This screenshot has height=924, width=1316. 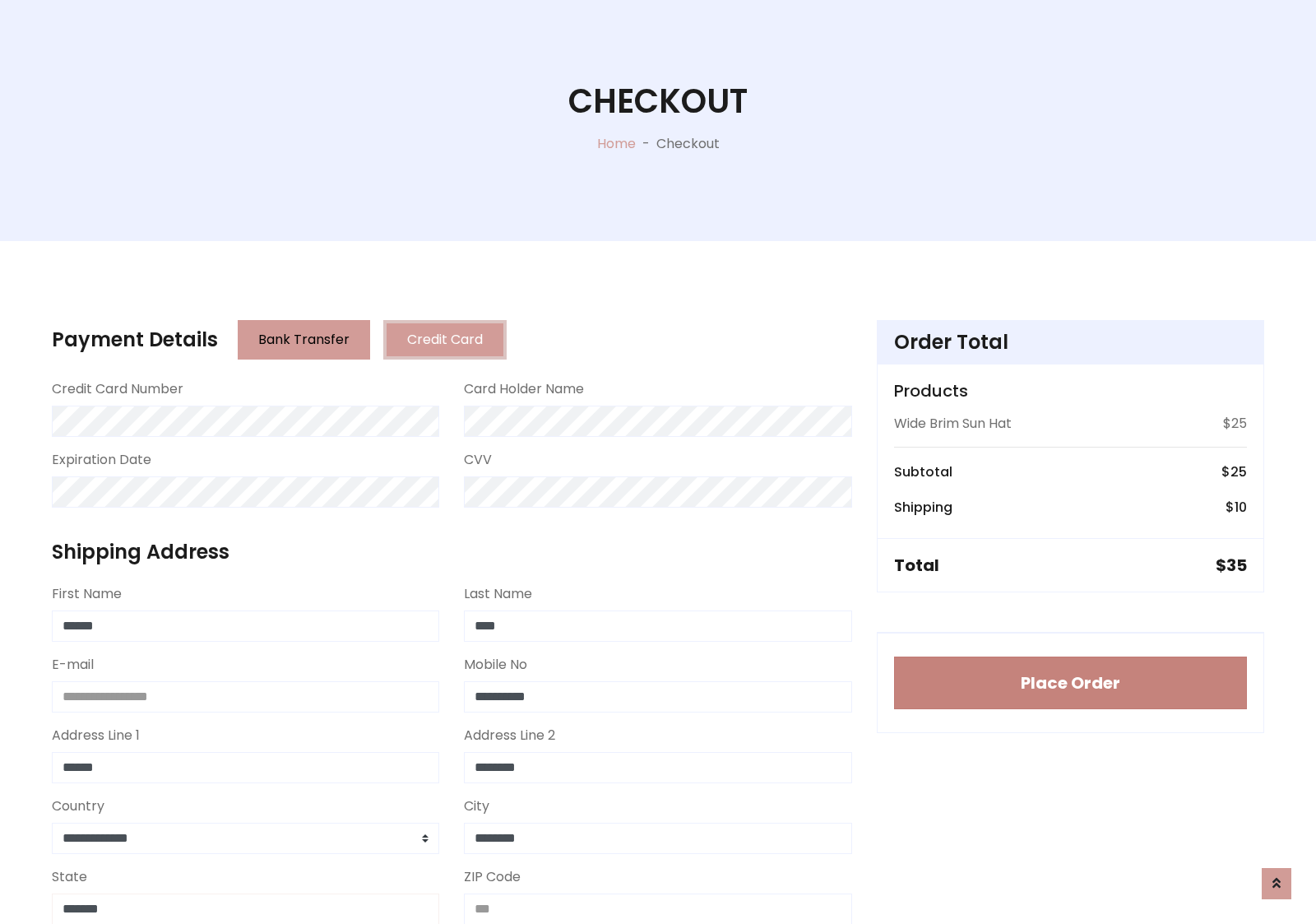 I want to click on h4: Payment Details, so click(x=135, y=340).